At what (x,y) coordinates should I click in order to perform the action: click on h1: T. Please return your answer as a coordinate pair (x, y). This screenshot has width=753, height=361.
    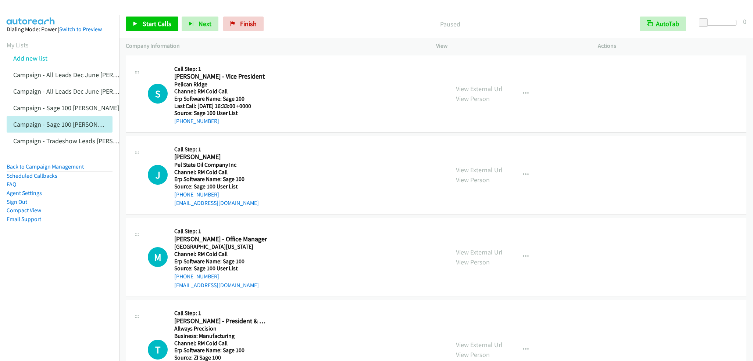
    Looking at the image, I should click on (158, 350).